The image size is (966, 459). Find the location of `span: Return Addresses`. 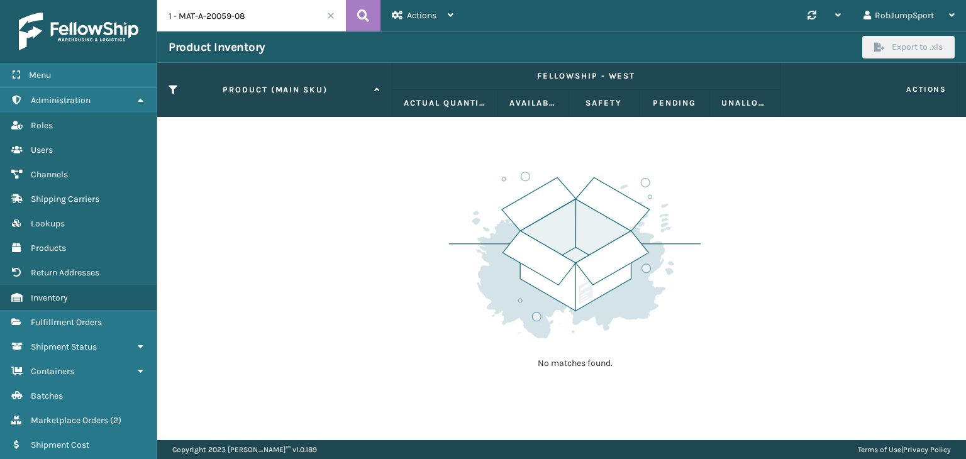

span: Return Addresses is located at coordinates (65, 272).